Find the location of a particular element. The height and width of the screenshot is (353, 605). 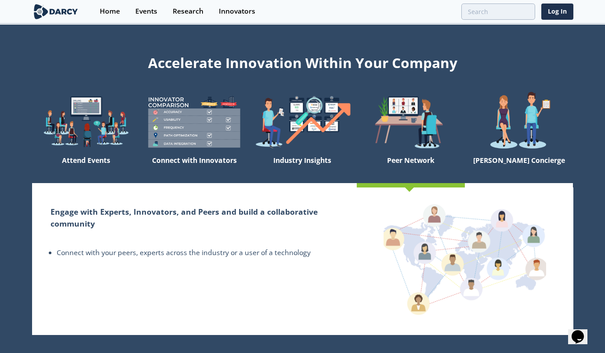

div: Events is located at coordinates (146, 11).